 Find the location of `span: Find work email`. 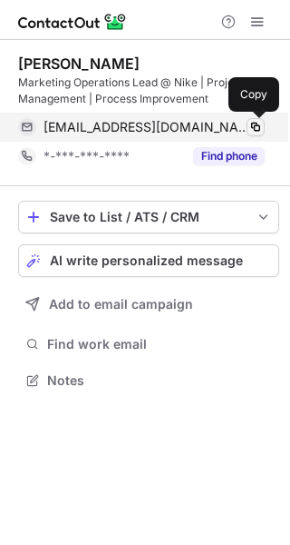

span: Find work email is located at coordinates (160, 344).